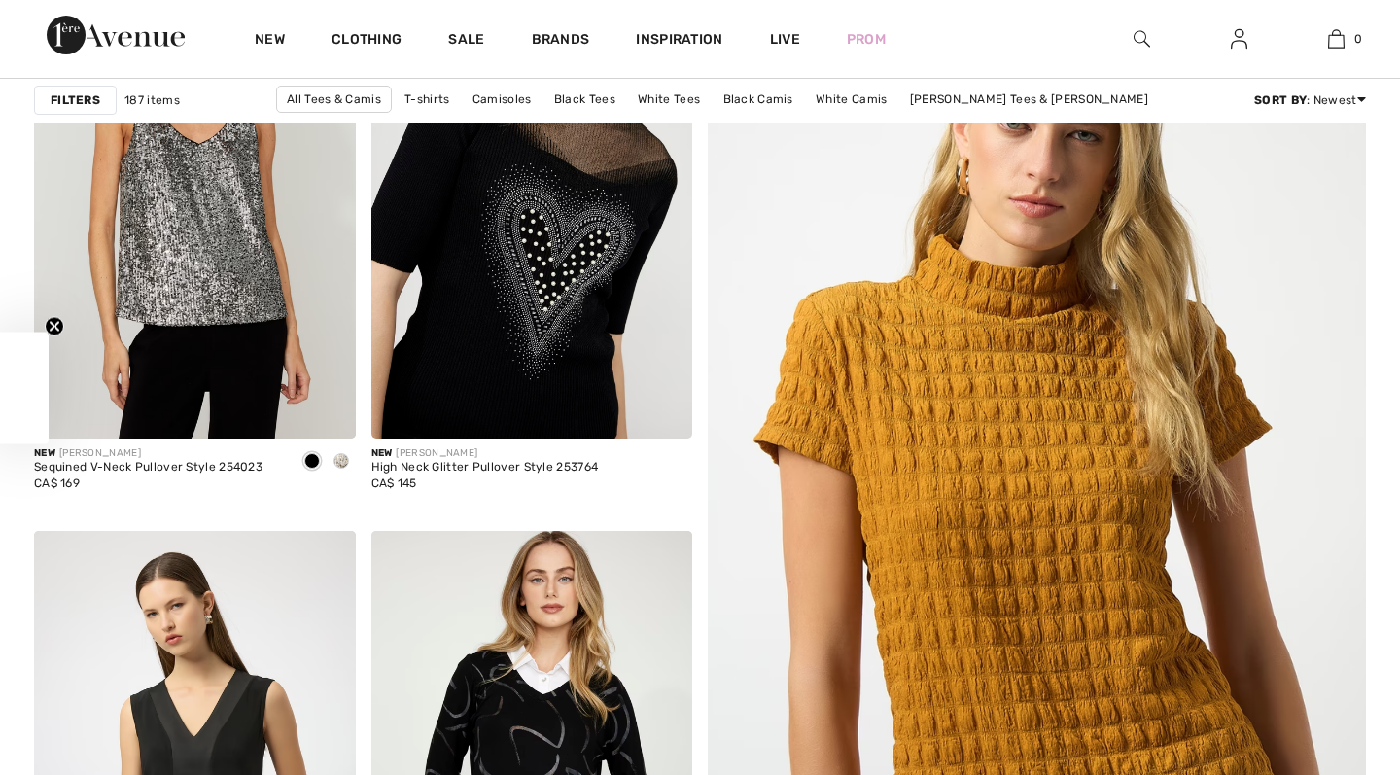  What do you see at coordinates (116, 35) in the screenshot?
I see `img: 1ère Avenue` at bounding box center [116, 35].